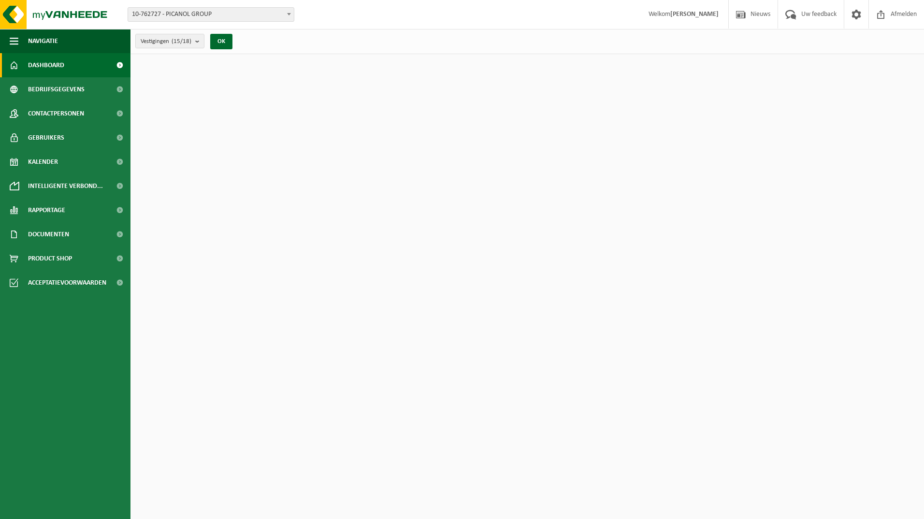 The height and width of the screenshot is (519, 924). I want to click on span: Bedrijfsgegevens, so click(56, 89).